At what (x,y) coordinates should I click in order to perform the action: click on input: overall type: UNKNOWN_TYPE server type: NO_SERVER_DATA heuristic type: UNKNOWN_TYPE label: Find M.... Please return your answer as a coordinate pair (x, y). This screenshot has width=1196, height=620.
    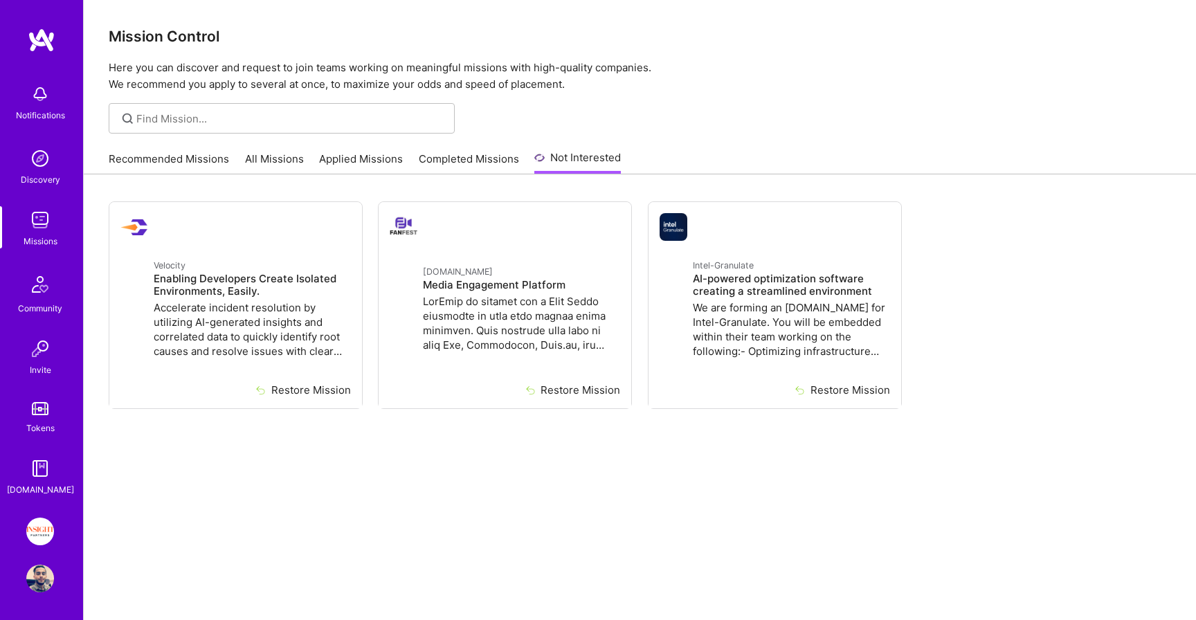
    Looking at the image, I should click on (290, 118).